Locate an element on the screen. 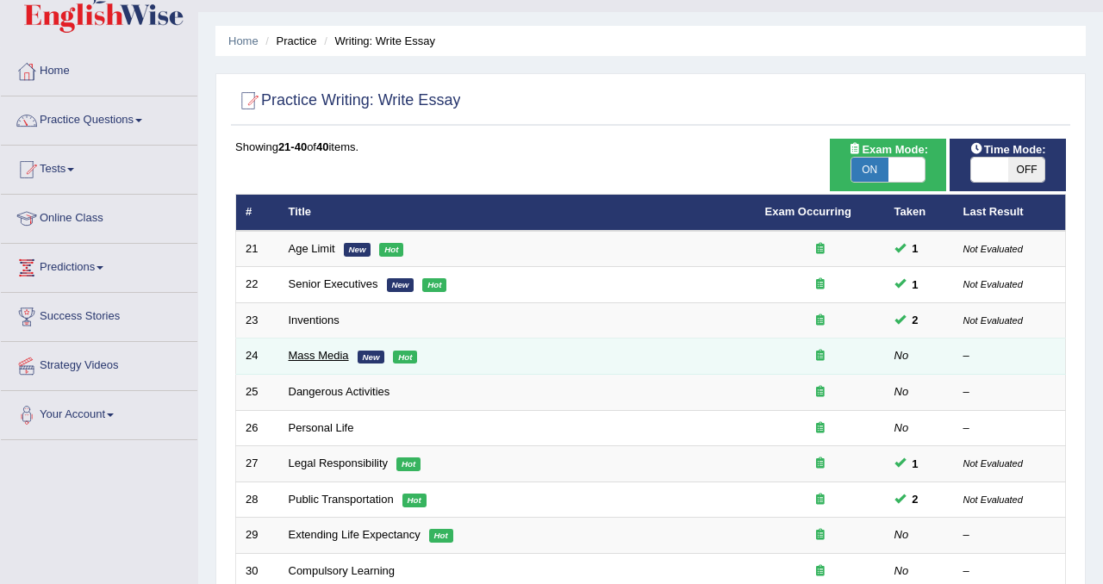 This screenshot has width=1103, height=584. th: Title is located at coordinates (517, 213).